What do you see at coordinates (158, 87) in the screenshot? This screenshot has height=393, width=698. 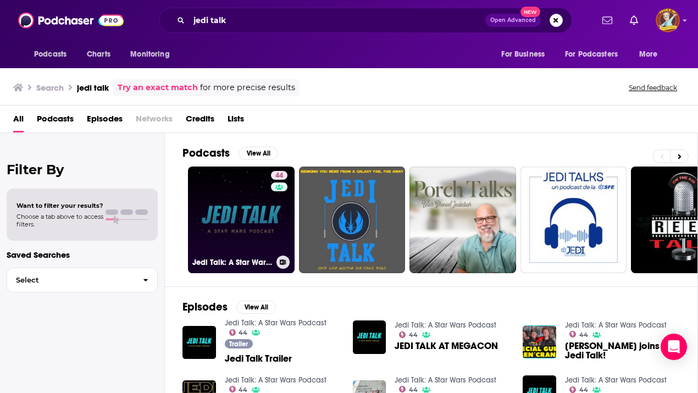 I see `a: Try an exact match` at bounding box center [158, 87].